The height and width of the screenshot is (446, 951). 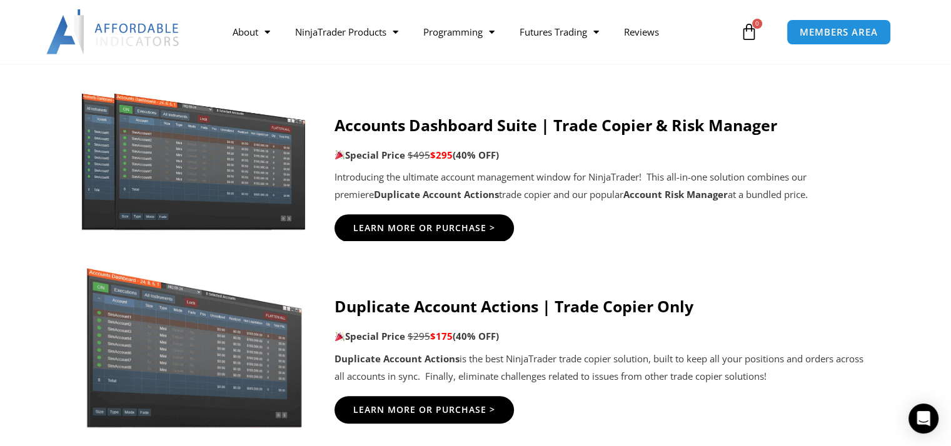 I want to click on img: LogoAI | Affordable Indicators – NinjaTrader, so click(x=113, y=32).